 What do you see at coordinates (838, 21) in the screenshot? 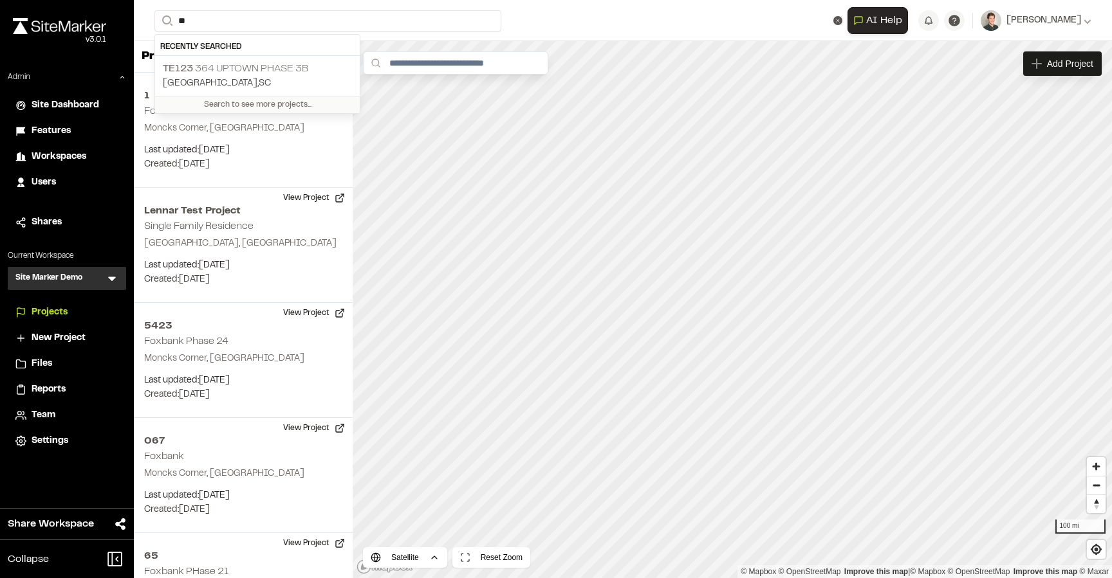
I see `button: Clear text` at bounding box center [838, 21].